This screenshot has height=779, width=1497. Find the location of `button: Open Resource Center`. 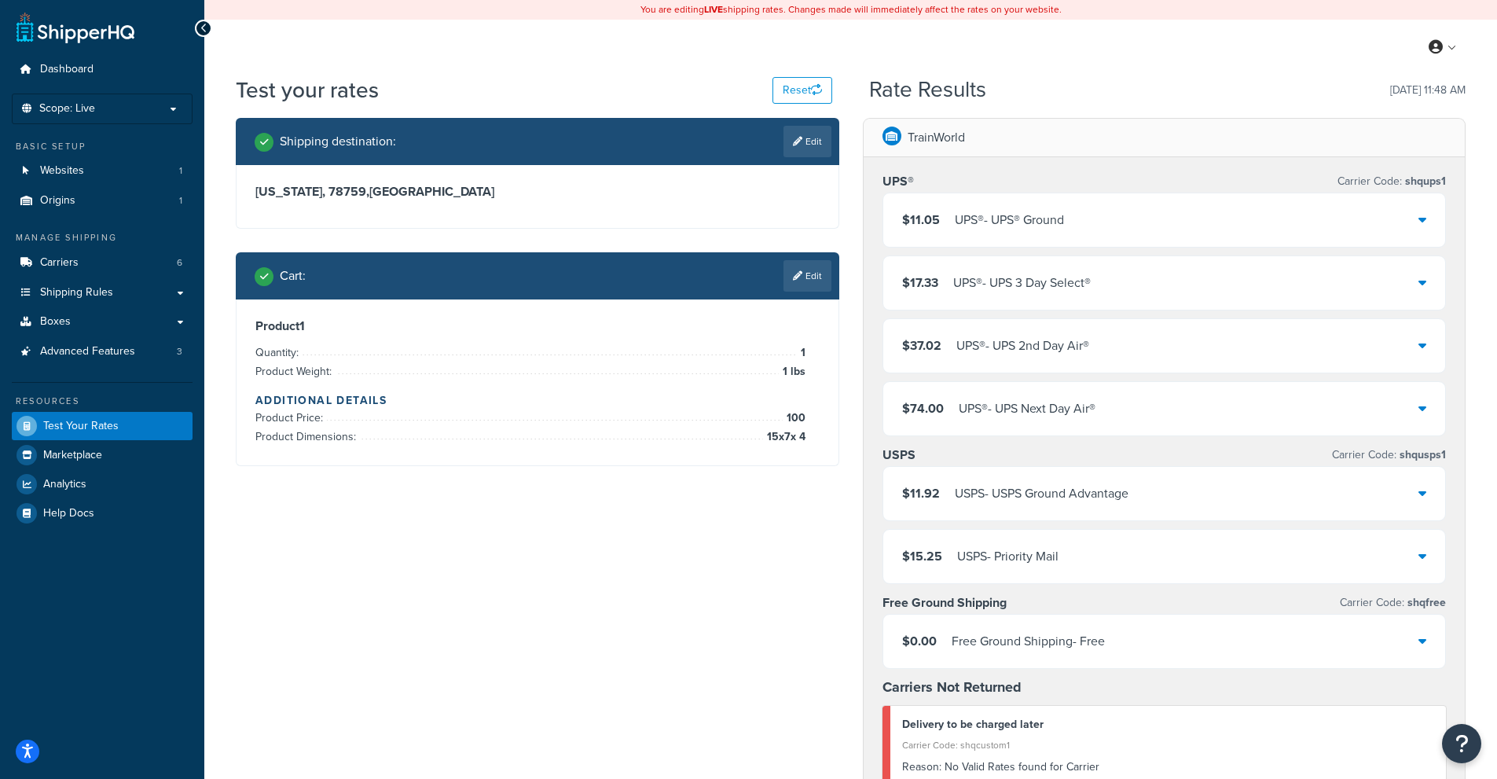

button: Open Resource Center is located at coordinates (1462, 744).